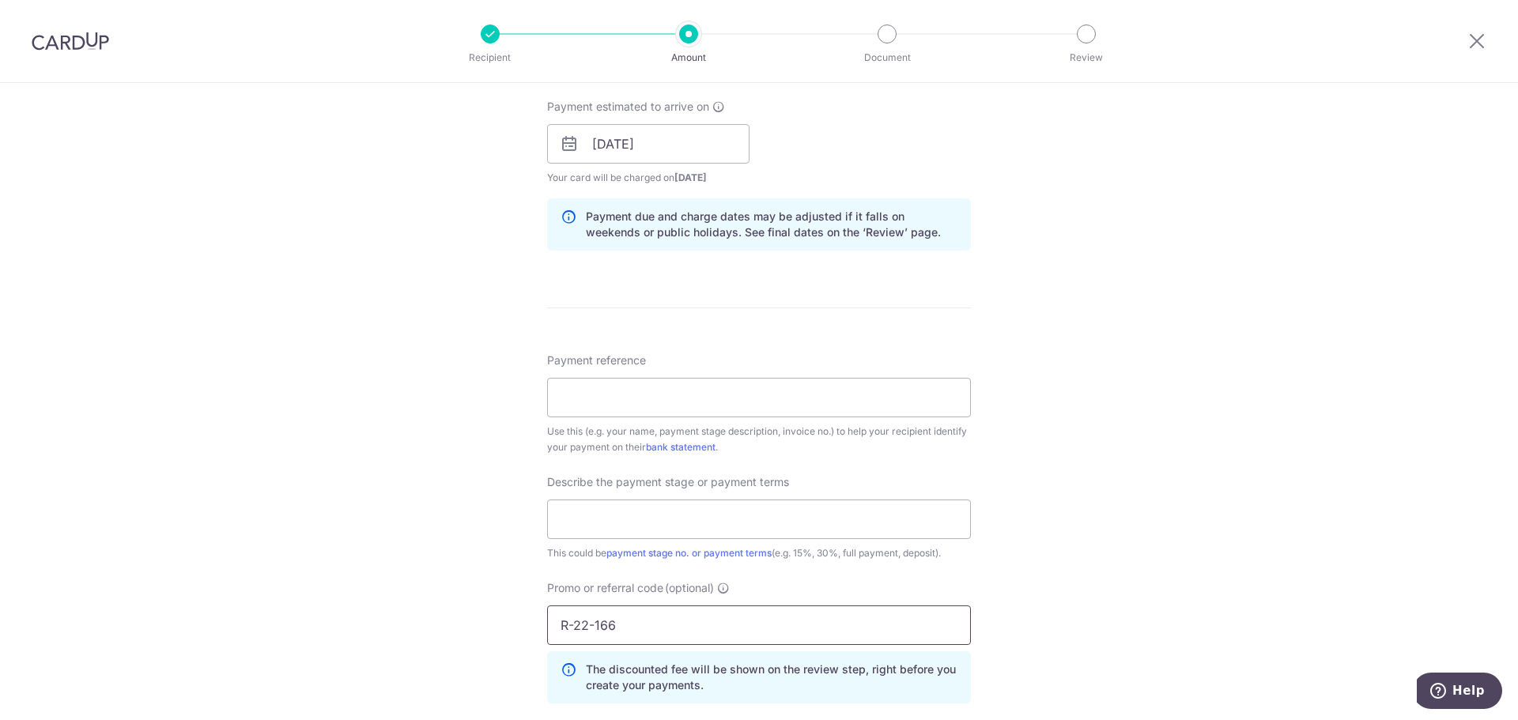 The image size is (1518, 720). I want to click on p: Review, so click(1086, 58).